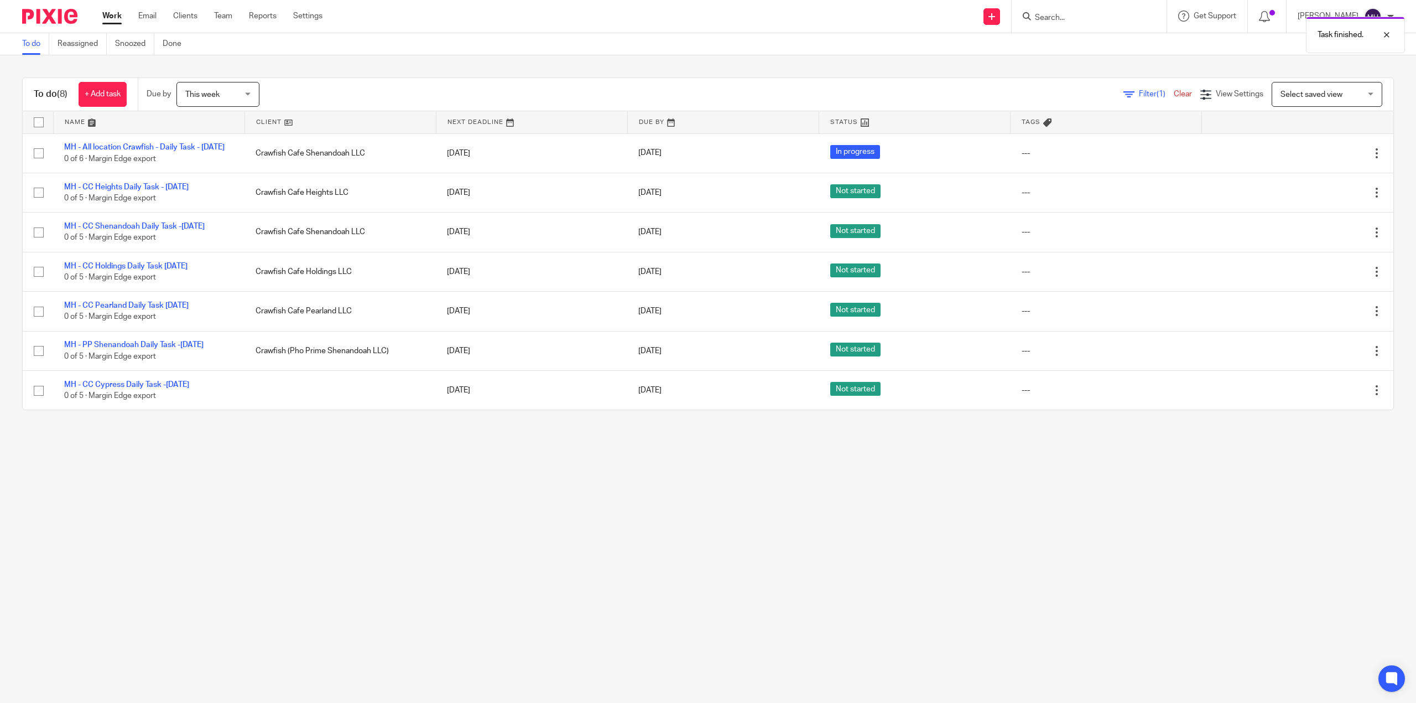 This screenshot has width=1416, height=703. I want to click on td: Crawfish (Pho Prime Shenandoah LLC), so click(340, 350).